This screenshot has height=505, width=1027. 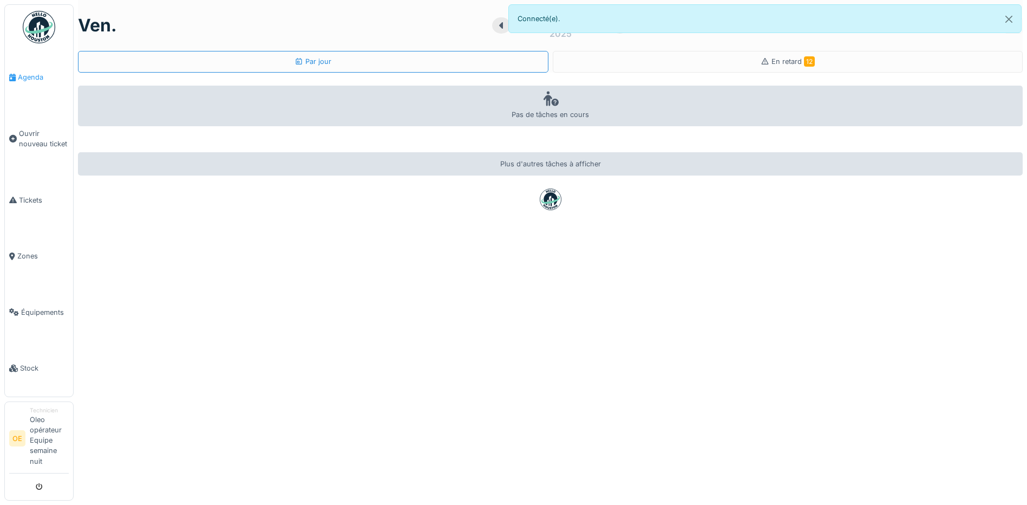 I want to click on img: badge-BVDL4wpA.svg, so click(x=551, y=199).